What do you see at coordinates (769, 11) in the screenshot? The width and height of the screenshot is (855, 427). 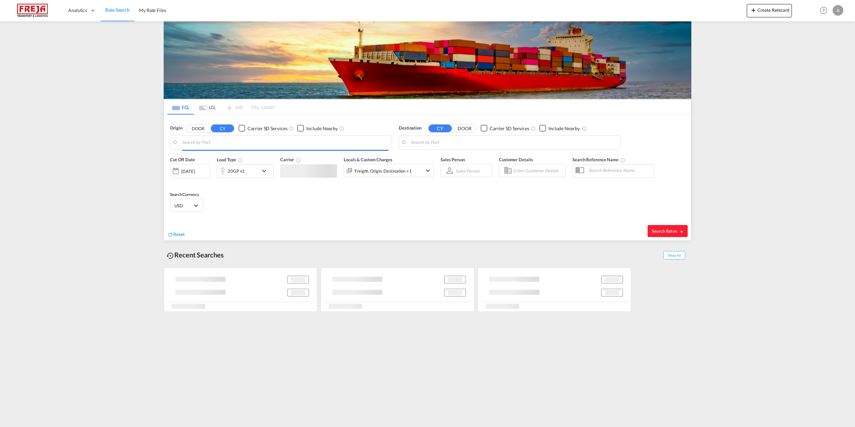 I see `button: icon-plus 400-fgCreate Ratecard` at bounding box center [769, 11].